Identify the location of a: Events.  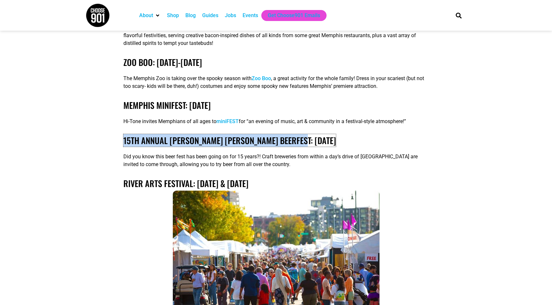
(250, 15).